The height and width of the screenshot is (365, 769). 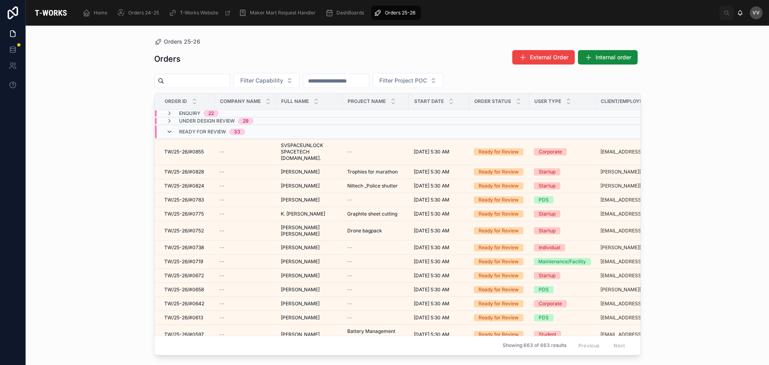 I want to click on span: TW/25-26/#0642, so click(x=184, y=303).